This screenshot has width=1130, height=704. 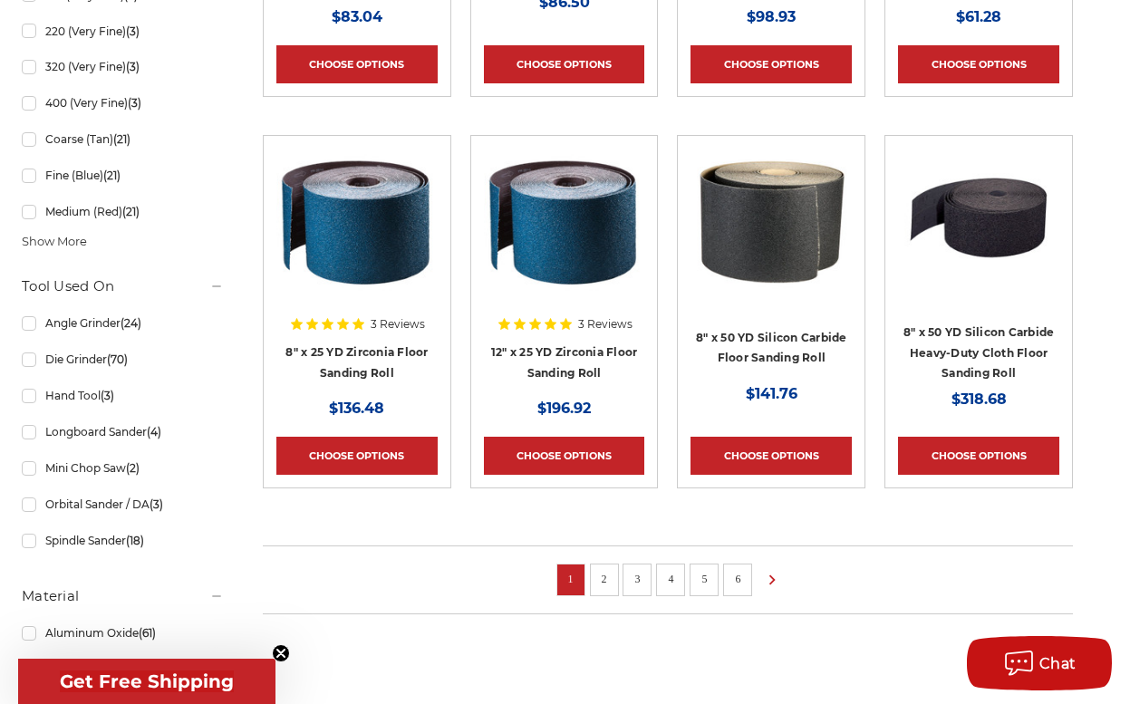 I want to click on span: Chat, so click(x=1058, y=664).